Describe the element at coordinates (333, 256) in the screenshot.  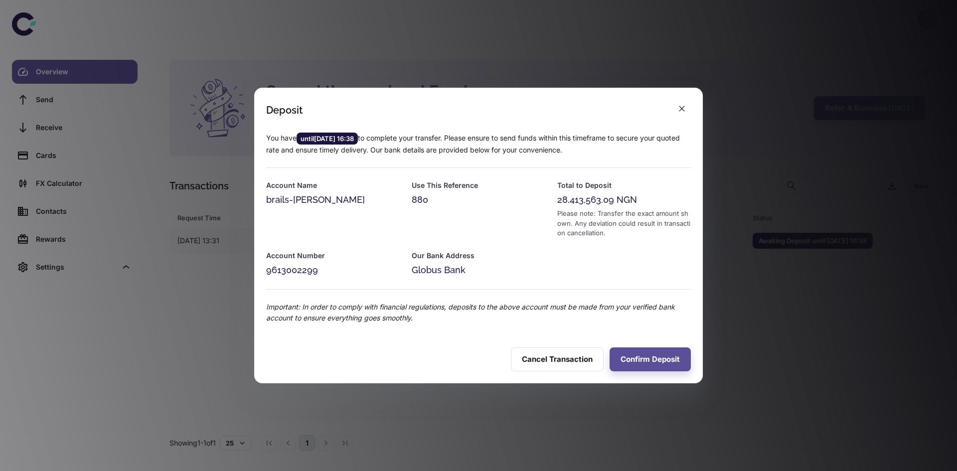
I see `h6: Account Number` at that location.